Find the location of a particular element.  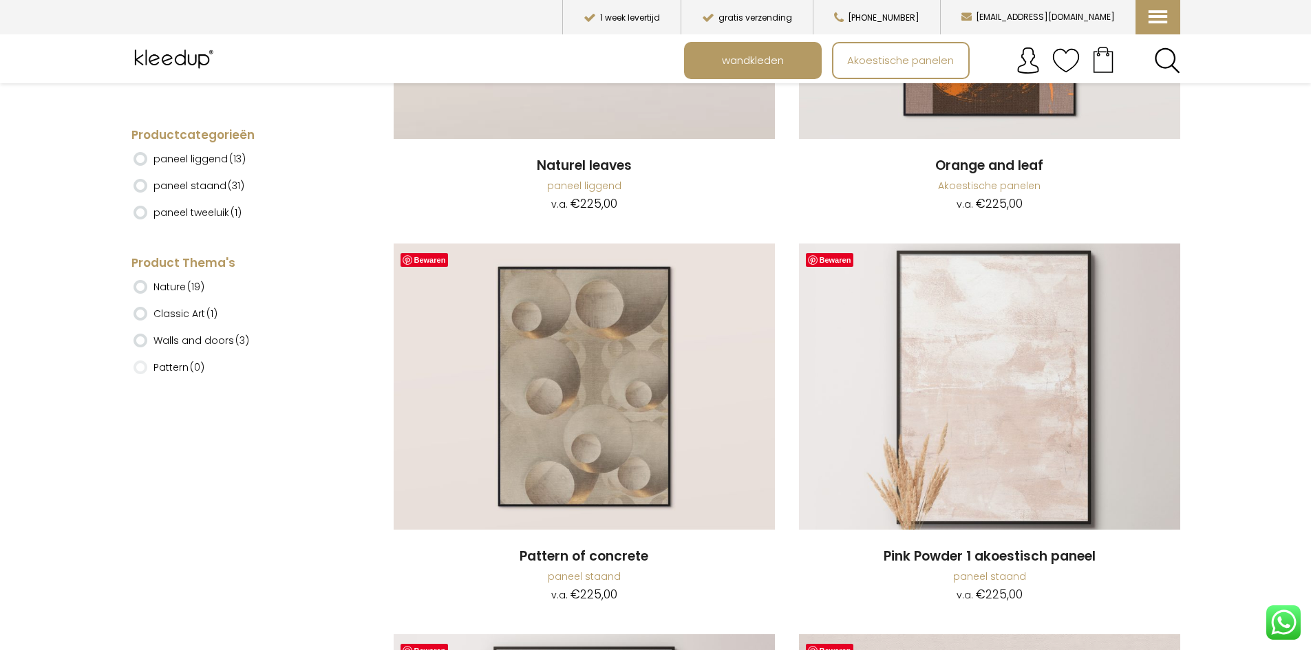

a: paneel liggend is located at coordinates (584, 186).